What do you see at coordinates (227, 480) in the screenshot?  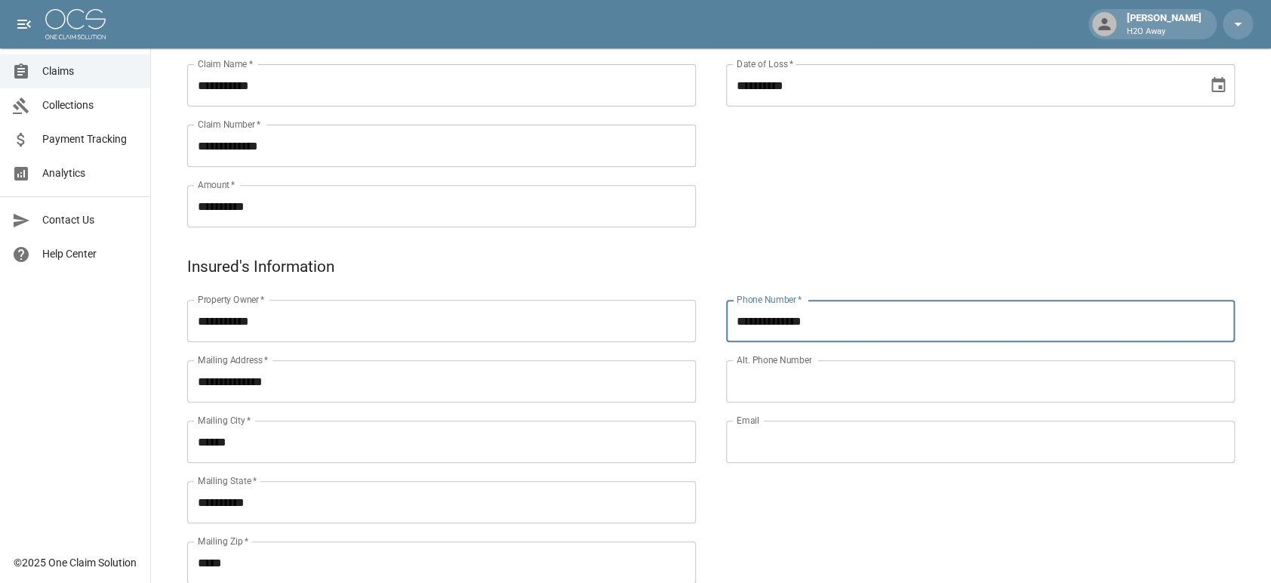 I see `label: Mailing State` at bounding box center [227, 480].